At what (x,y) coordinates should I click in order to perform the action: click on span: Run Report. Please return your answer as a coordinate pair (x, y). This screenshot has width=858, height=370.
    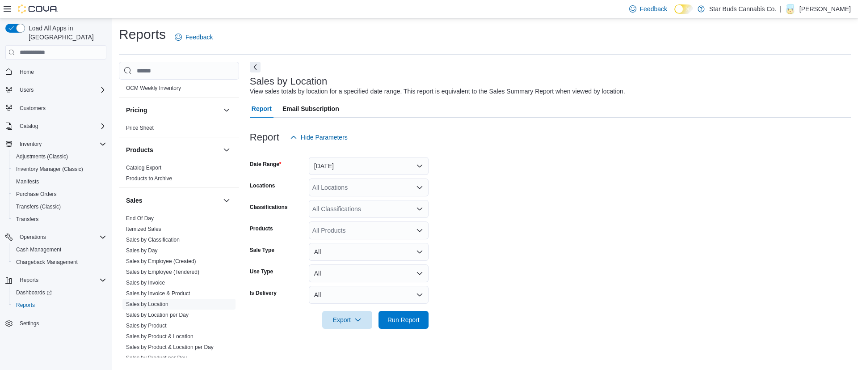
    Looking at the image, I should click on (404, 320).